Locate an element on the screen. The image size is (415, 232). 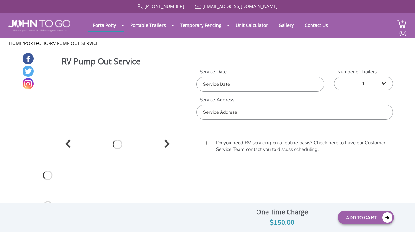
h1: RV Pump Out Service is located at coordinates (118, 62).